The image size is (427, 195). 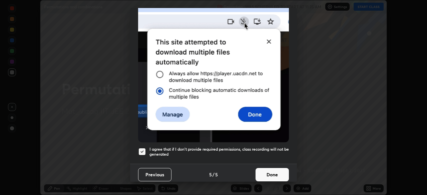 What do you see at coordinates (219, 152) in the screenshot?
I see `h5: I agree that if I don't provide required permissions, class recording will not be generated` at bounding box center [219, 152].